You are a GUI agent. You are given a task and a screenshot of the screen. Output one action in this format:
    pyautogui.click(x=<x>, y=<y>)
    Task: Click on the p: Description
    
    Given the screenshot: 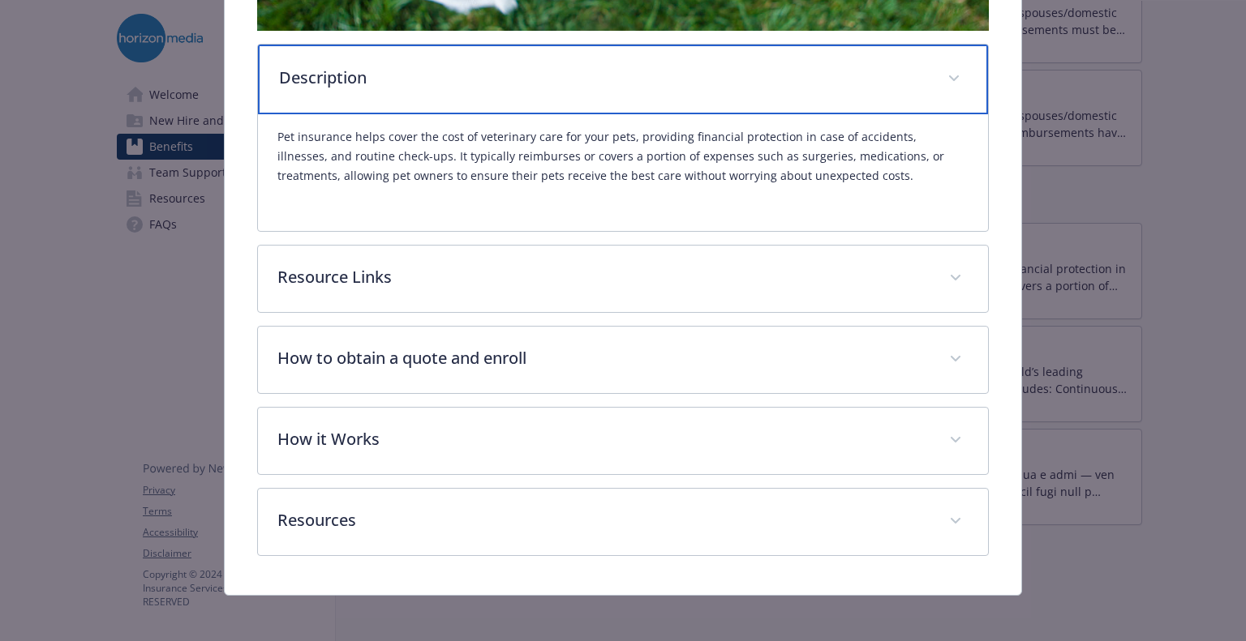 What is the action you would take?
    pyautogui.click(x=603, y=78)
    